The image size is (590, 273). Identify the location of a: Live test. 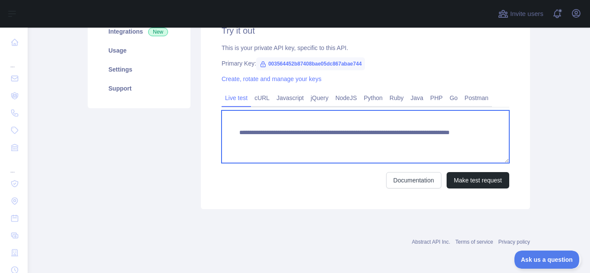
(236, 98).